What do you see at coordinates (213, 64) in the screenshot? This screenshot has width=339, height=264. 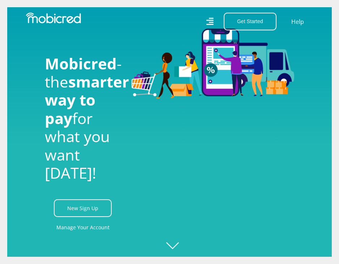 I see `img: Welcome to Mobicred` at bounding box center [213, 64].